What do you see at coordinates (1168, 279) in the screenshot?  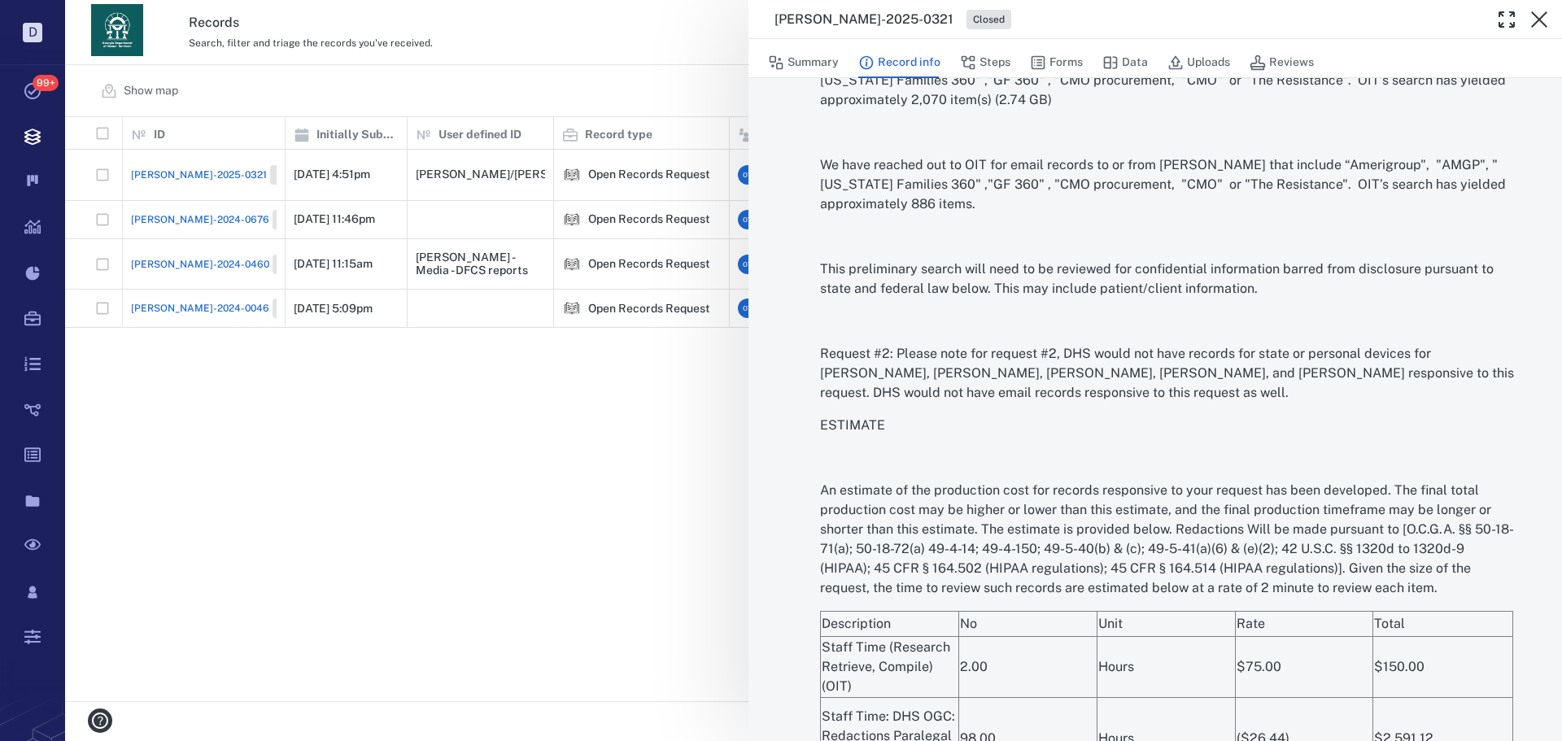 I see `p: This preliminary search will need to be reviewed for confidential information barred from disclos...` at bounding box center [1168, 279].